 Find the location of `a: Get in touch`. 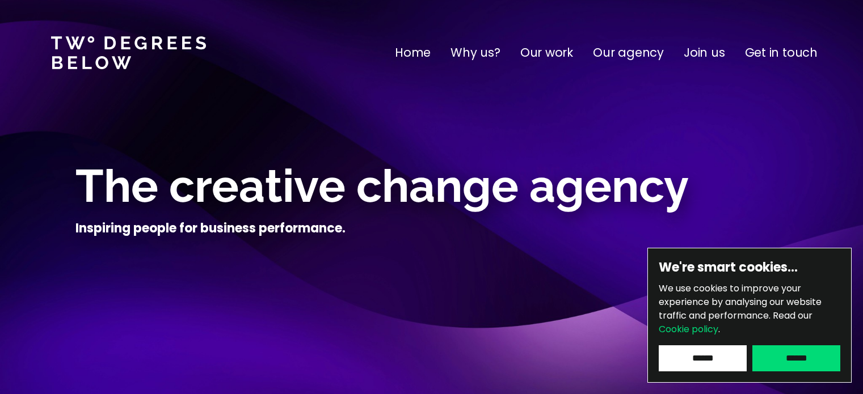

a: Get in touch is located at coordinates (782, 53).